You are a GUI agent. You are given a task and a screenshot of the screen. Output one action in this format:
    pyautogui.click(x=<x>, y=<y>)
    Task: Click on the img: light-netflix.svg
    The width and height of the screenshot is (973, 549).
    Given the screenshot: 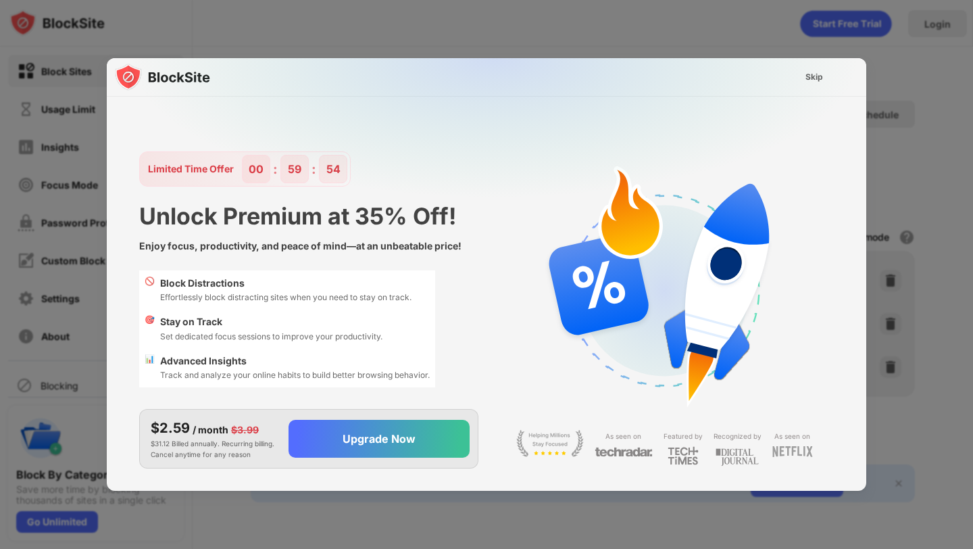 What is the action you would take?
    pyautogui.click(x=793, y=451)
    